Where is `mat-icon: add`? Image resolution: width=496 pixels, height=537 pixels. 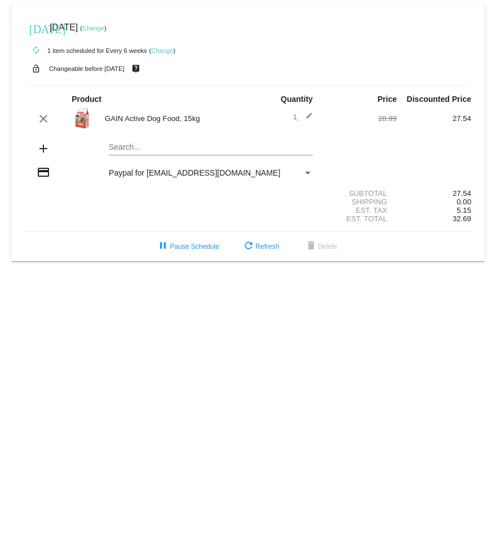 mat-icon: add is located at coordinates (43, 149).